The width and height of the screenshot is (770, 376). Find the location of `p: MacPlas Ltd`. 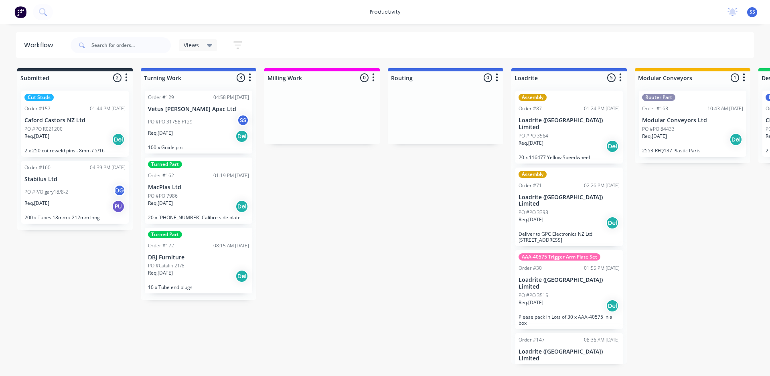

p: MacPlas Ltd is located at coordinates (199, 187).